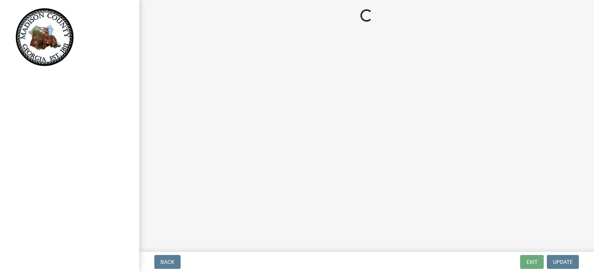 The image size is (594, 272). I want to click on span: Update, so click(563, 262).